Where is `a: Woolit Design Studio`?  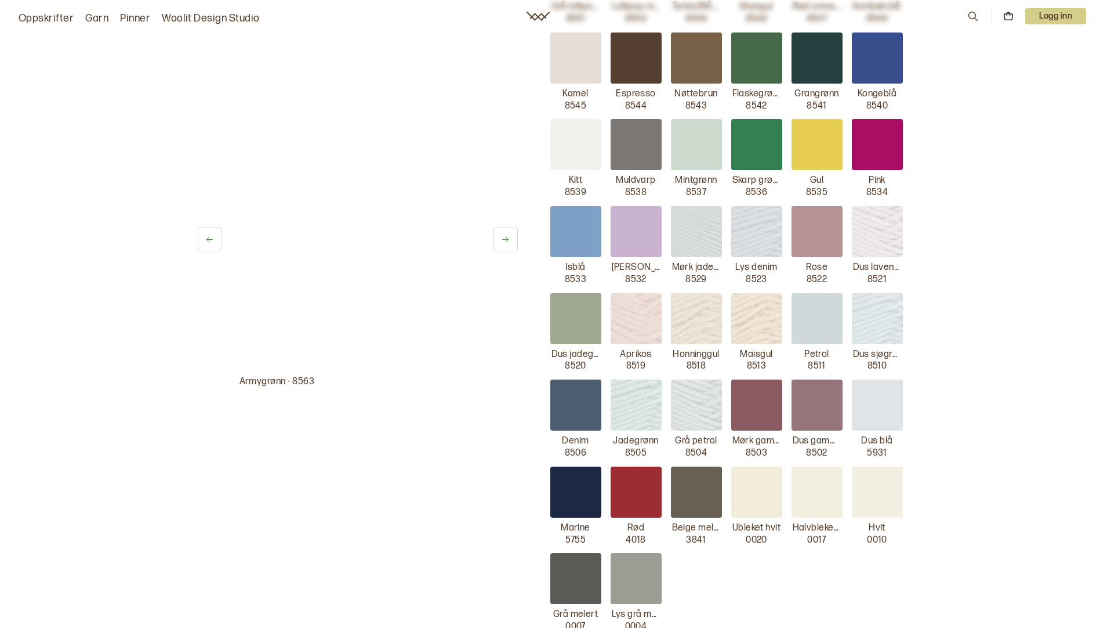 a: Woolit Design Studio is located at coordinates (211, 19).